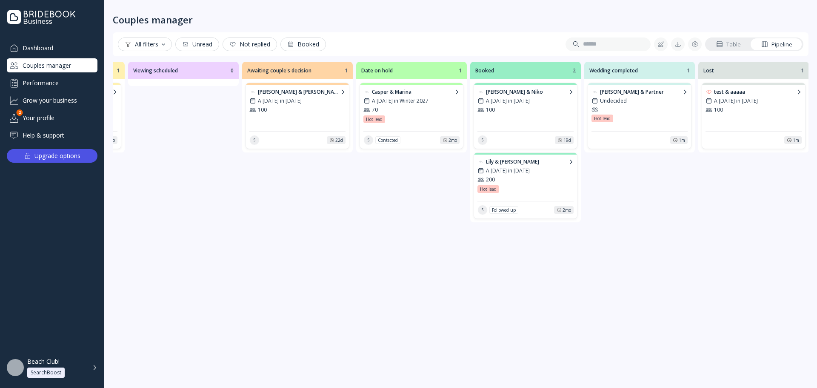  I want to click on button: Upgrade options, so click(52, 156).